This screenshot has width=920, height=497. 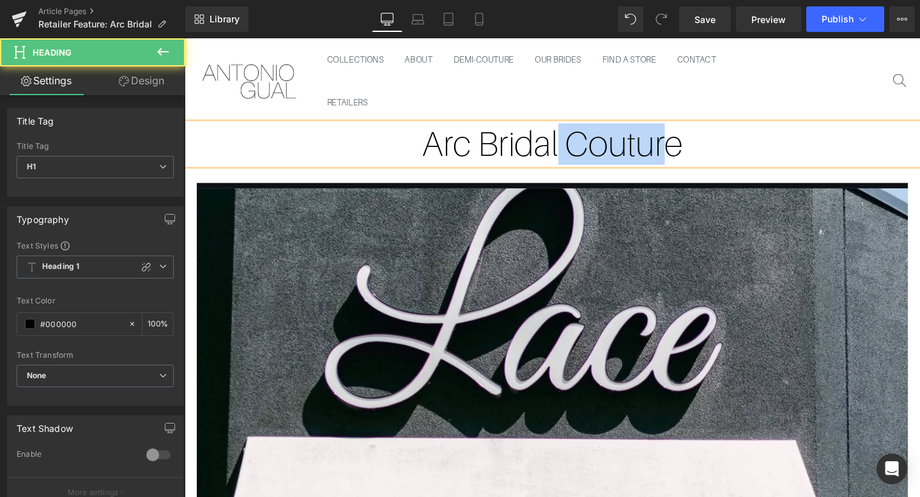 I want to click on a: New Library, so click(x=217, y=19).